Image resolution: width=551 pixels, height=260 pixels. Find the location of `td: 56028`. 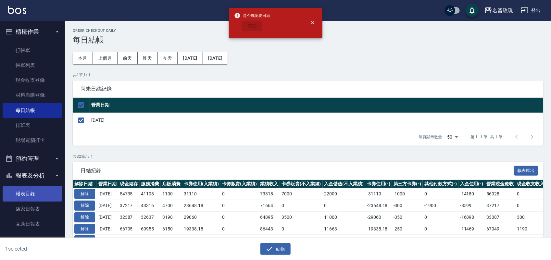

td: 56028 is located at coordinates (501, 194).